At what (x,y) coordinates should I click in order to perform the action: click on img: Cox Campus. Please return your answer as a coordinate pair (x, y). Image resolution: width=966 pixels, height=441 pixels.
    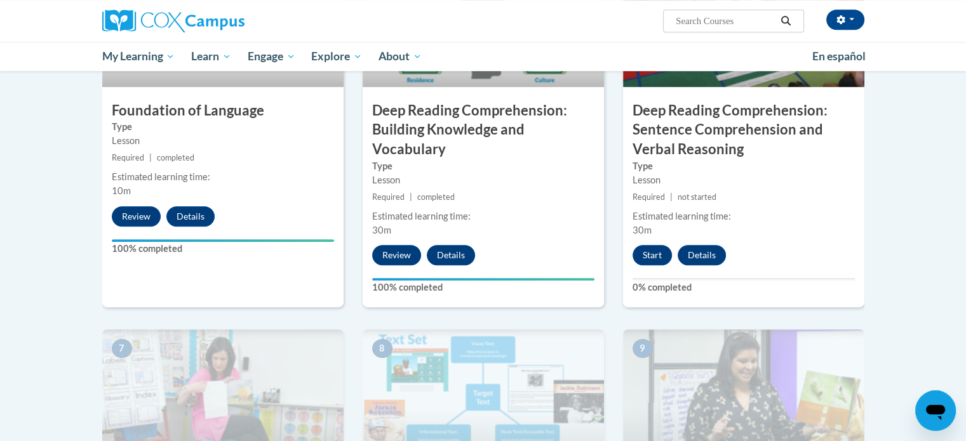
    Looking at the image, I should click on (173, 21).